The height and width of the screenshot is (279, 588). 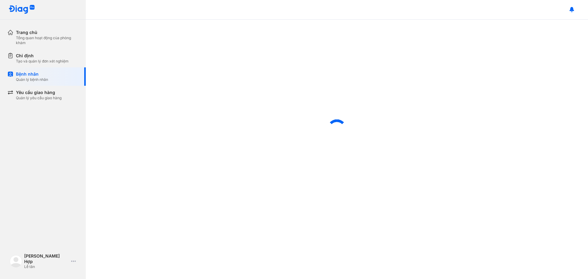 I want to click on div: Bệnh nhân, so click(x=32, y=74).